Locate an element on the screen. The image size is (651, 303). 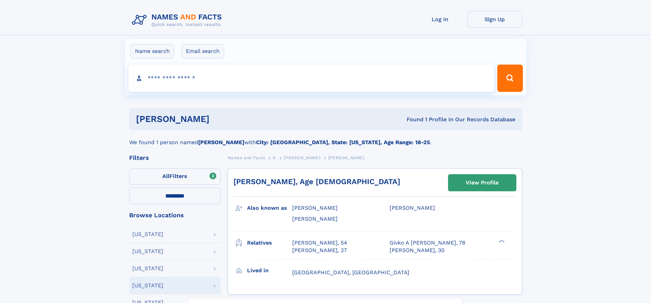
a: View Profile is located at coordinates (482, 183).